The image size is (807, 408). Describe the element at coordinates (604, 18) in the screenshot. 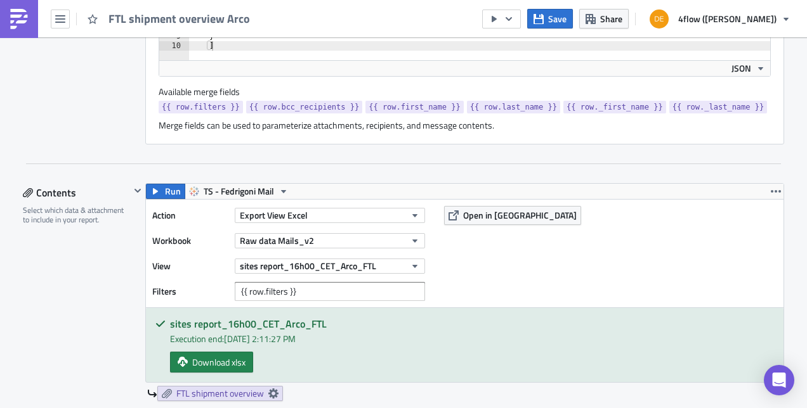

I see `button: Share` at that location.